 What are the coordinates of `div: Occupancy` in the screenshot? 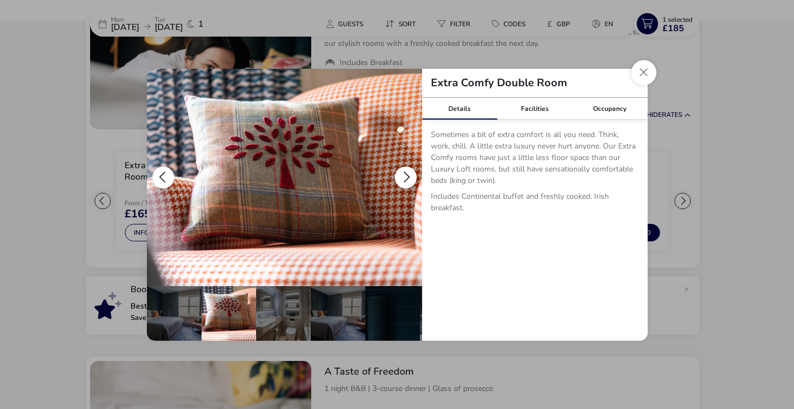 It's located at (610, 109).